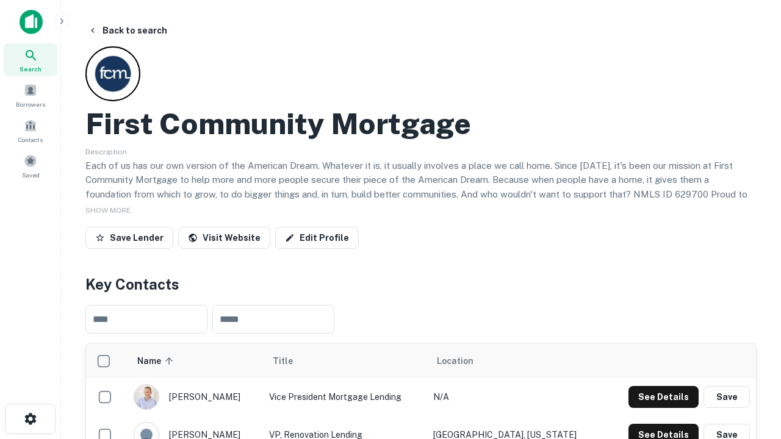 This screenshot has height=439, width=781. Describe the element at coordinates (127, 31) in the screenshot. I see `button: Back to search` at that location.